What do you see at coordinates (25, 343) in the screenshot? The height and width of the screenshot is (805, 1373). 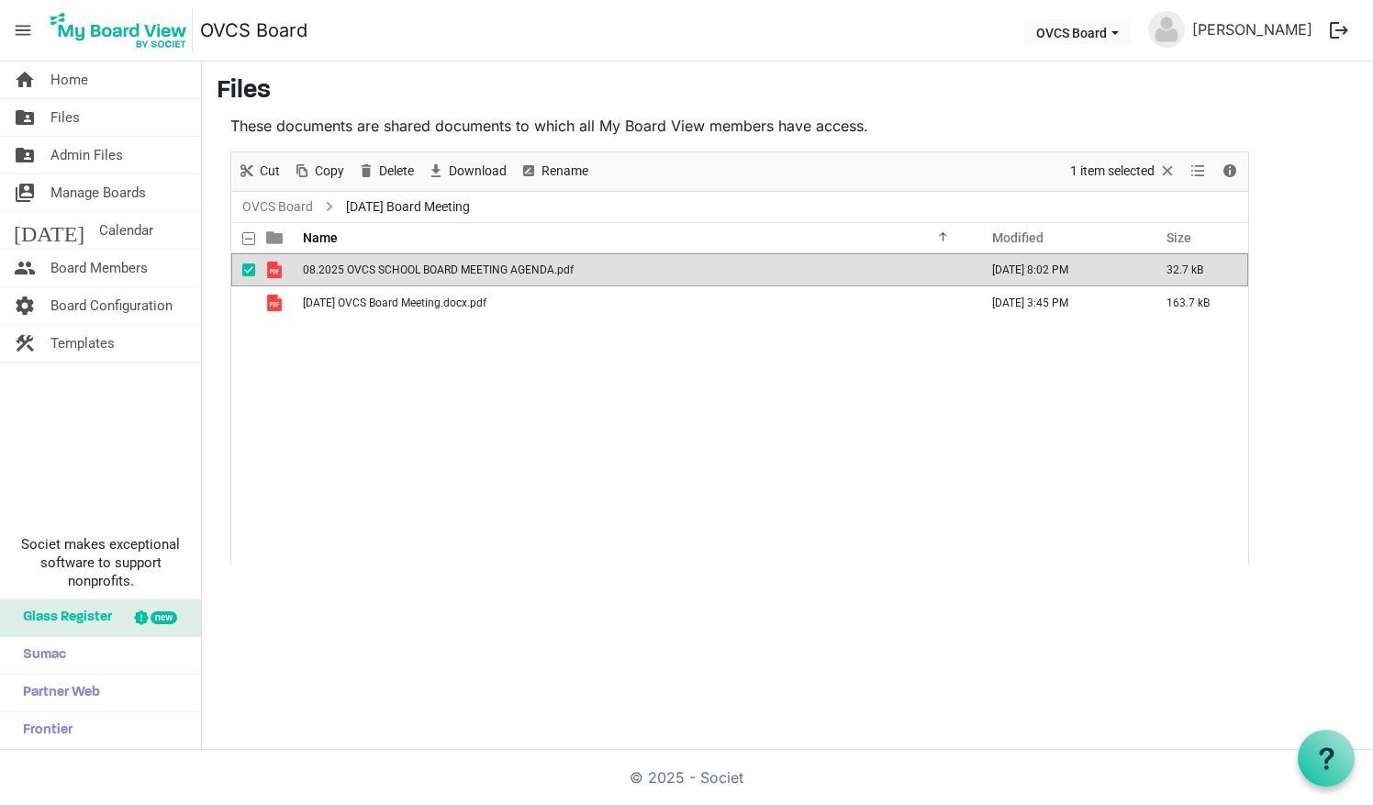 I see `span: construction` at bounding box center [25, 343].